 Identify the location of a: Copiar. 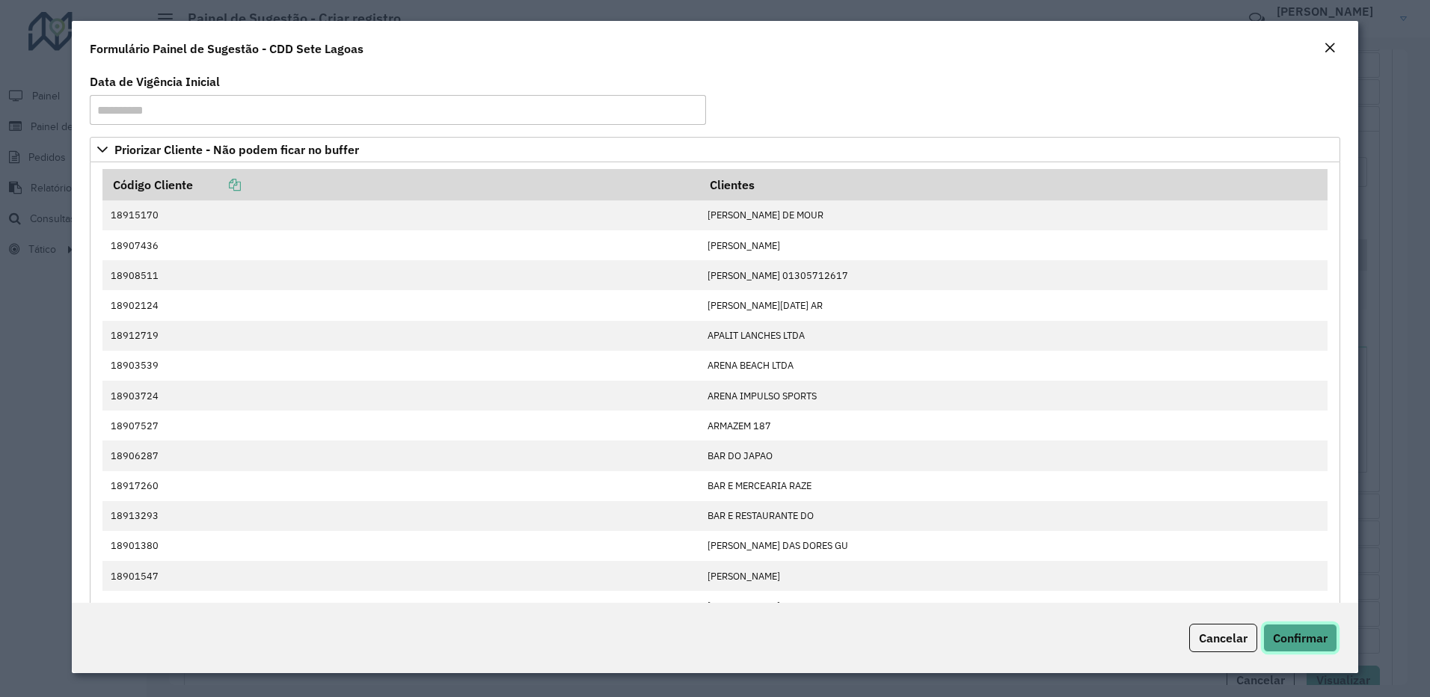
(217, 185).